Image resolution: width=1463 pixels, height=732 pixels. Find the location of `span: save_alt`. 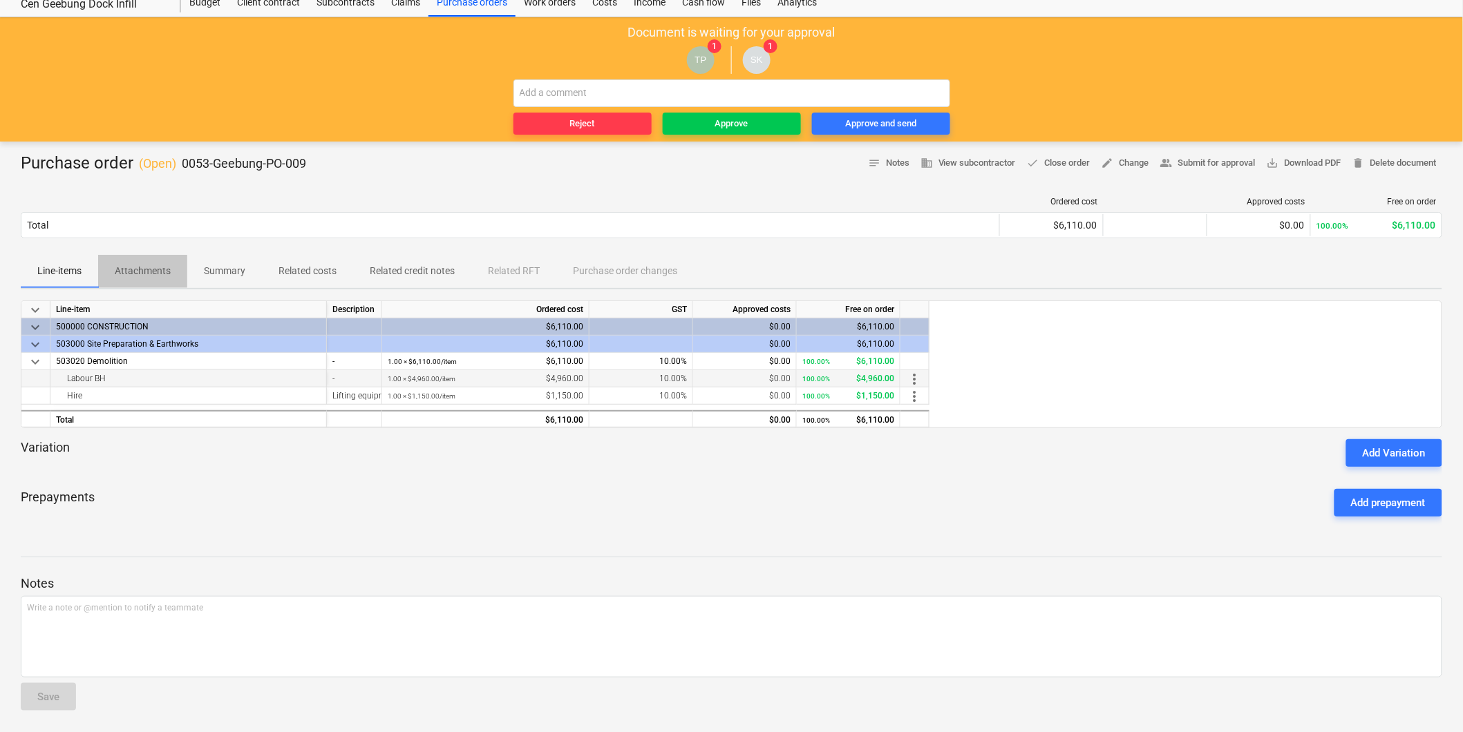

span: save_alt is located at coordinates (1273, 163).